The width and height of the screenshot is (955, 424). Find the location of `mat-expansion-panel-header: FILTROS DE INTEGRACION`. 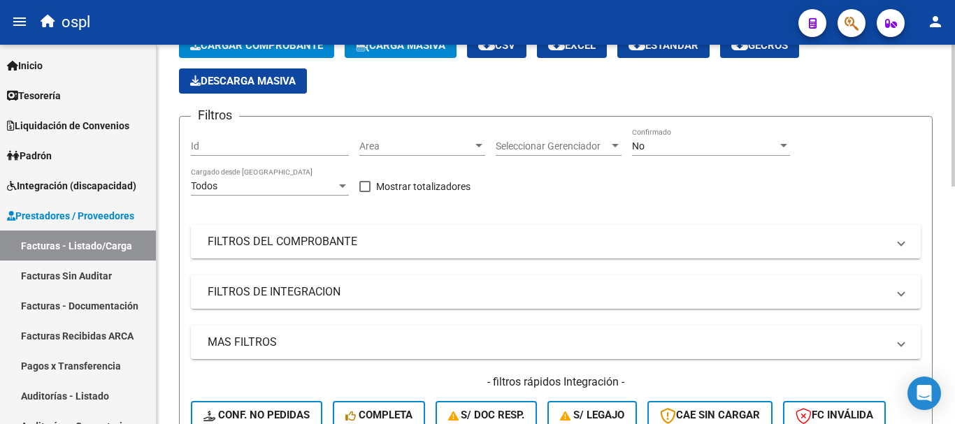

mat-expansion-panel-header: FILTROS DE INTEGRACION is located at coordinates (556, 292).